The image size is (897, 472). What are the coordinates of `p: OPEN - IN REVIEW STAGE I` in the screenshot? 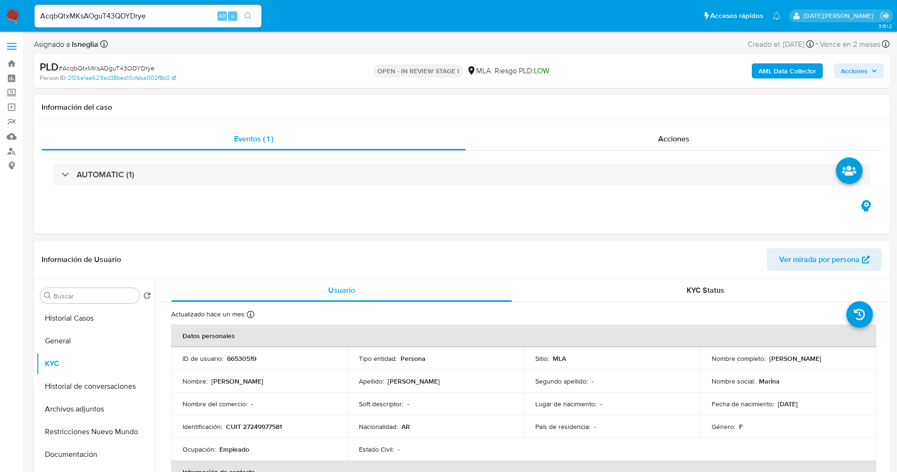 It's located at (418, 71).